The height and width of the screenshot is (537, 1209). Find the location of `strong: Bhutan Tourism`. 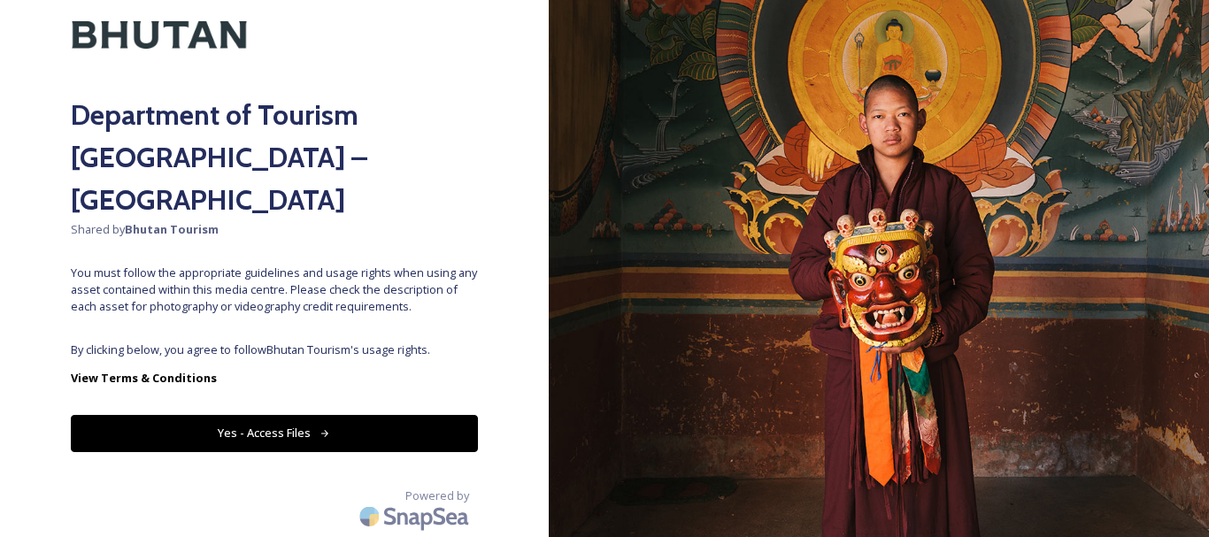

strong: Bhutan Tourism is located at coordinates (172, 229).